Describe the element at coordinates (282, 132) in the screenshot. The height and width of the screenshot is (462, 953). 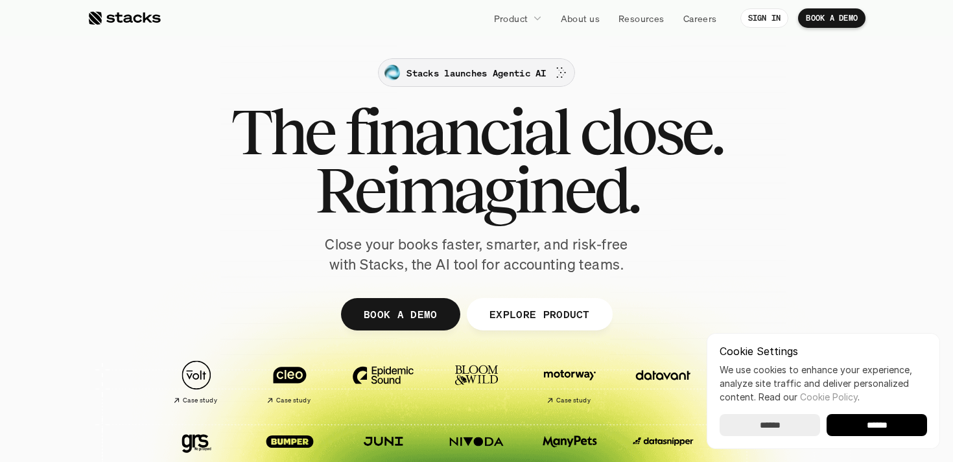
I see `span: The` at that location.